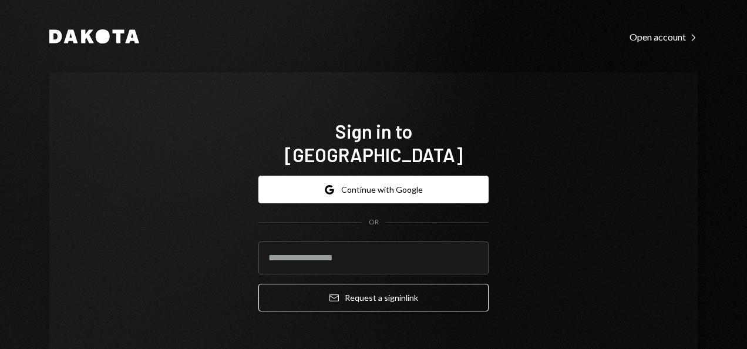  What do you see at coordinates (373, 189) in the screenshot?
I see `button: Continue with Google` at bounding box center [373, 189].